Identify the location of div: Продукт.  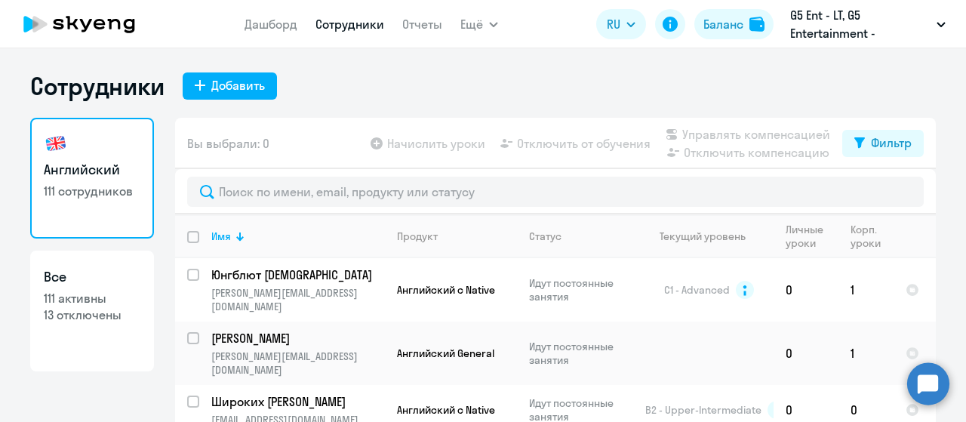
(417, 236).